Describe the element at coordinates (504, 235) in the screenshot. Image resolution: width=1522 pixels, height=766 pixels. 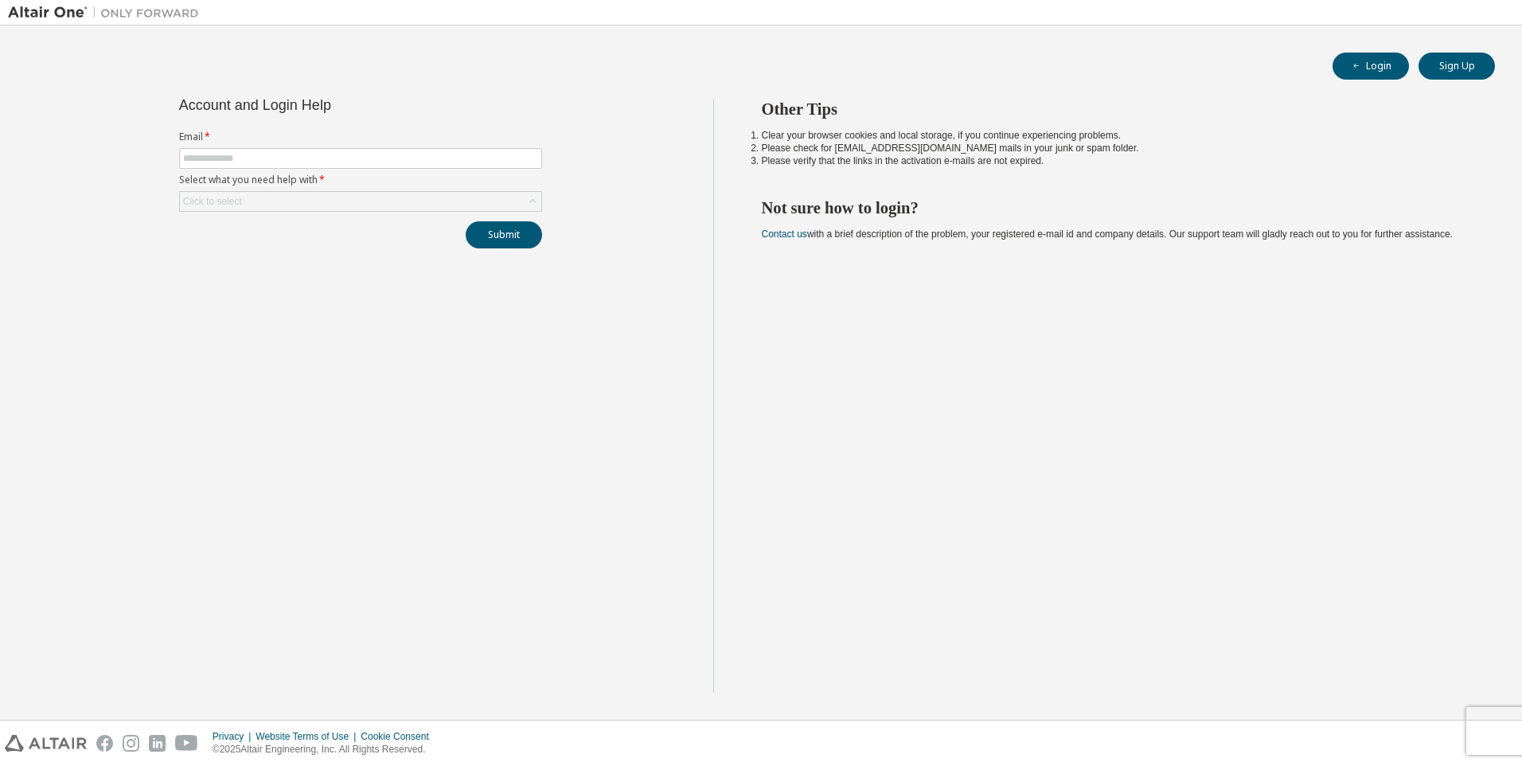
I see `button: Submit` at that location.